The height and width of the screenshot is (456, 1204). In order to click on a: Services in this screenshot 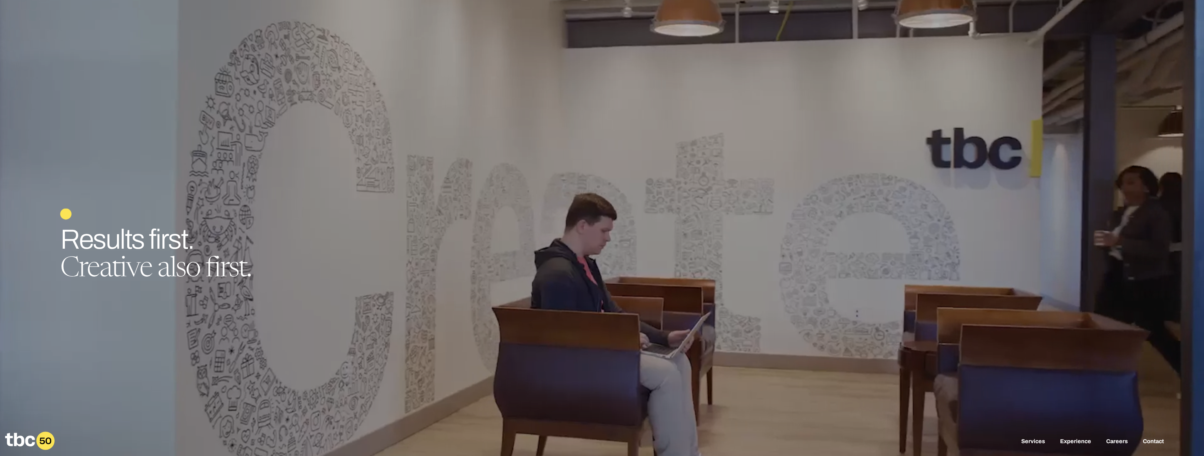, I will do `click(1033, 442)`.